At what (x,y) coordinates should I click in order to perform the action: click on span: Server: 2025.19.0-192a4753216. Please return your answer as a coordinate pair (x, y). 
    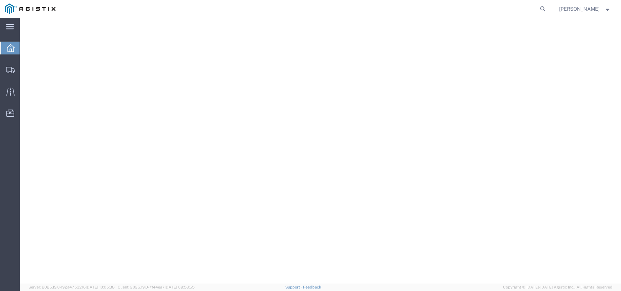
    Looking at the image, I should click on (71, 287).